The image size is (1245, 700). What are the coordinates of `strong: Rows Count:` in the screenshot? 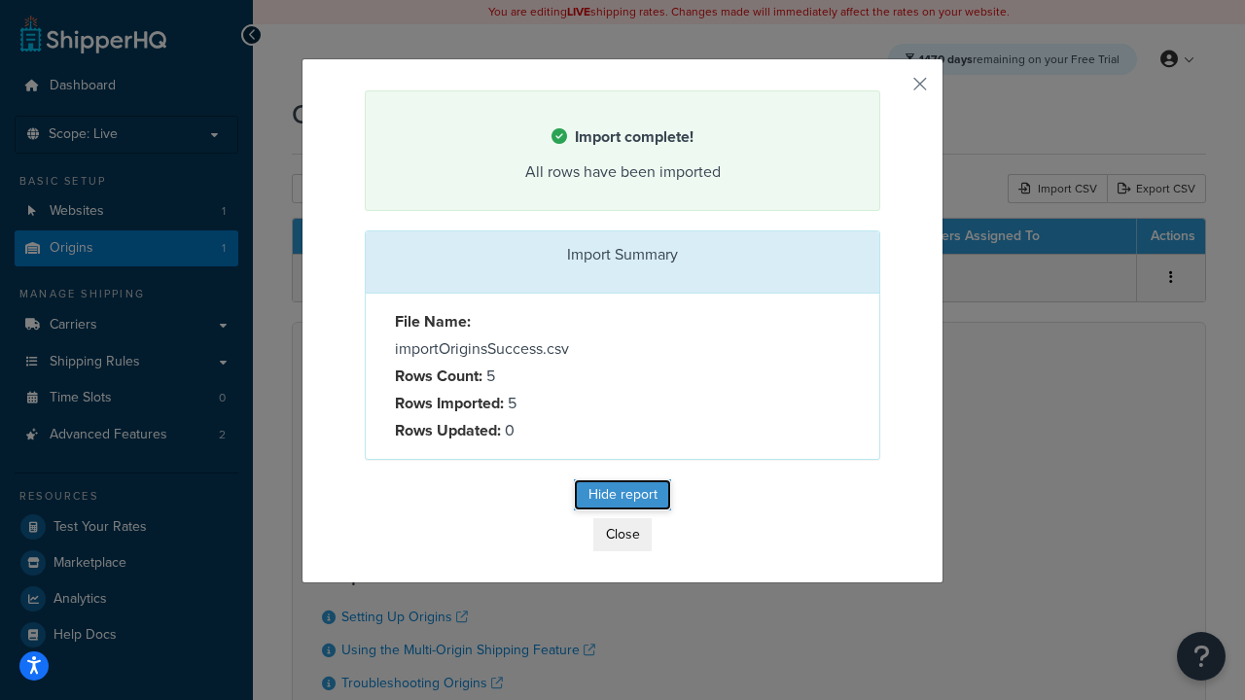 It's located at (439, 376).